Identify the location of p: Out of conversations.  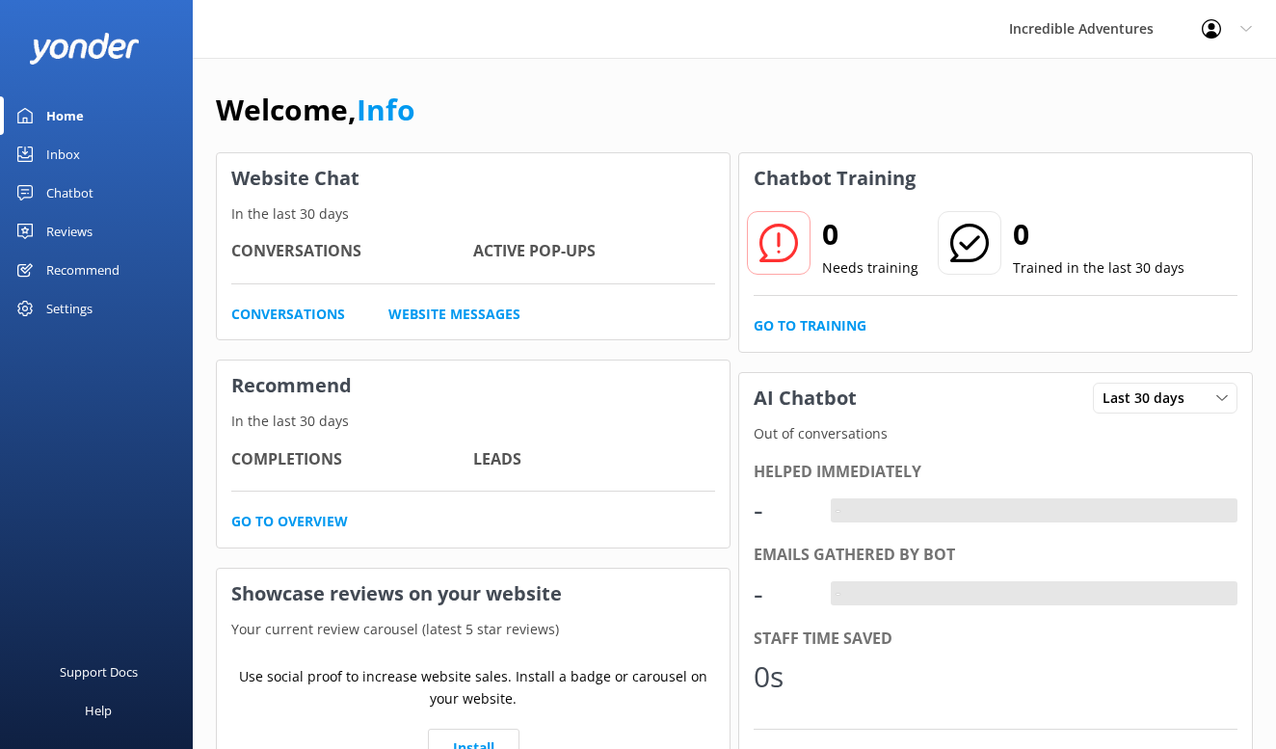
(995, 434).